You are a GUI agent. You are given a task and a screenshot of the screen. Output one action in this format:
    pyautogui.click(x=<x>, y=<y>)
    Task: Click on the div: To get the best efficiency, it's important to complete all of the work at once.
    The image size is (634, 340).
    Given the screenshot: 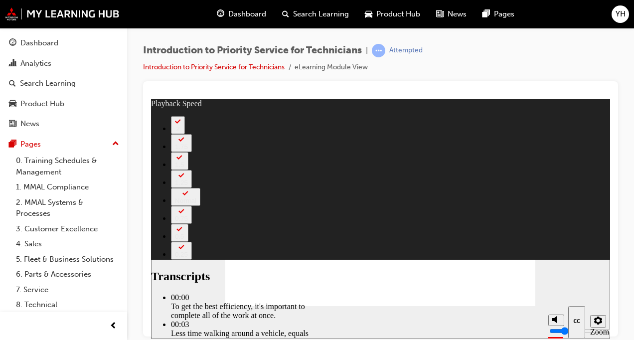 What is the action you would take?
    pyautogui.click(x=90, y=212)
    